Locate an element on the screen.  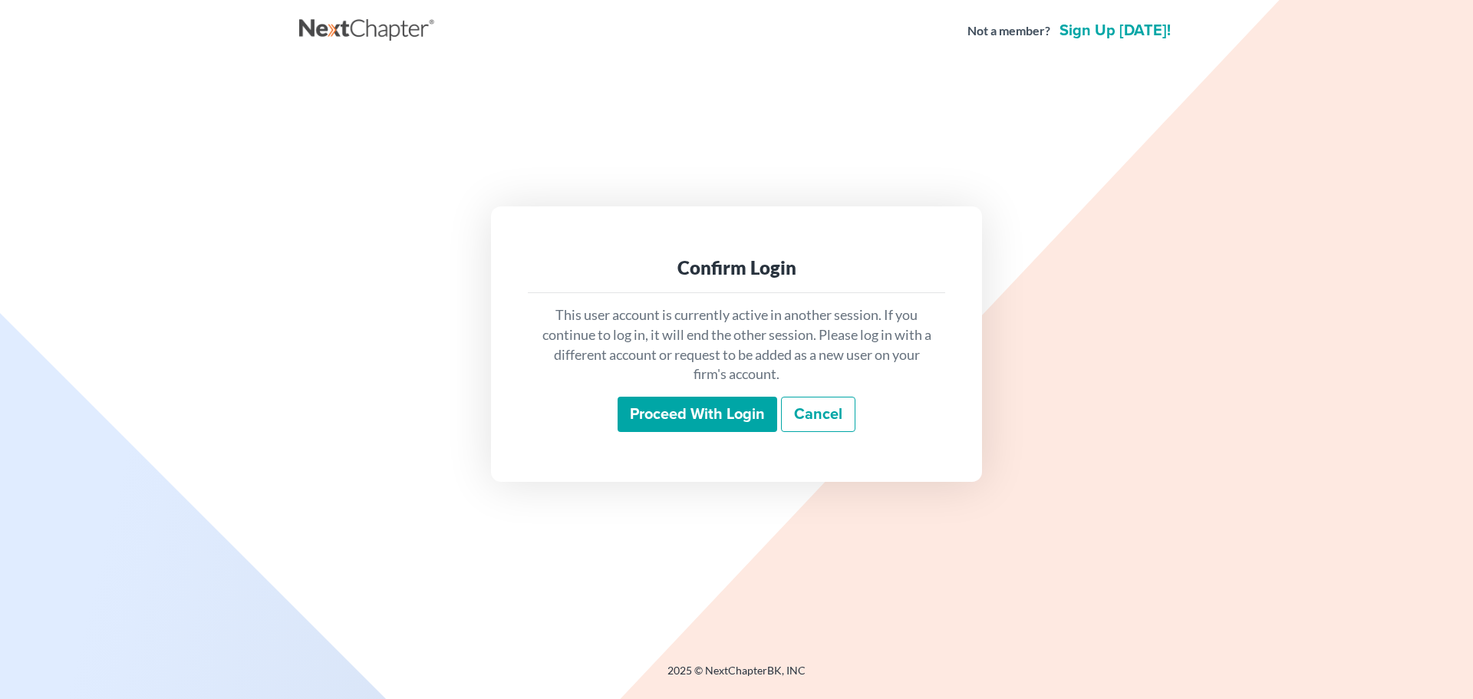
input: Proceed with login is located at coordinates (697, 414).